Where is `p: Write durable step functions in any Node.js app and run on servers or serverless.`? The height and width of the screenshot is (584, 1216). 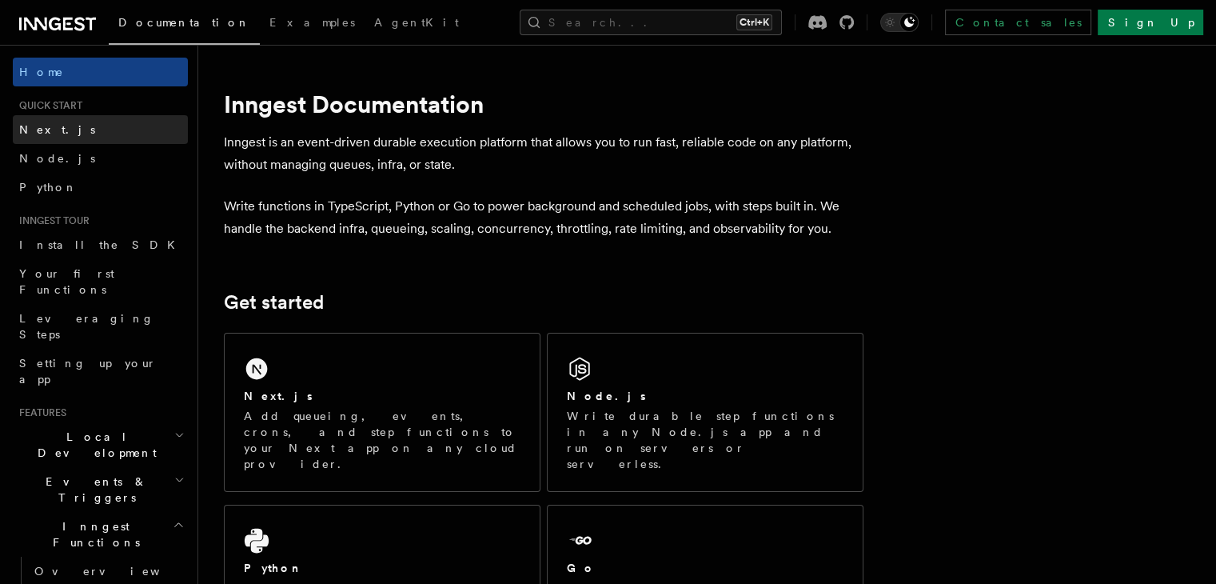
p: Write durable step functions in any Node.js app and run on servers or serverless. is located at coordinates (705, 440).